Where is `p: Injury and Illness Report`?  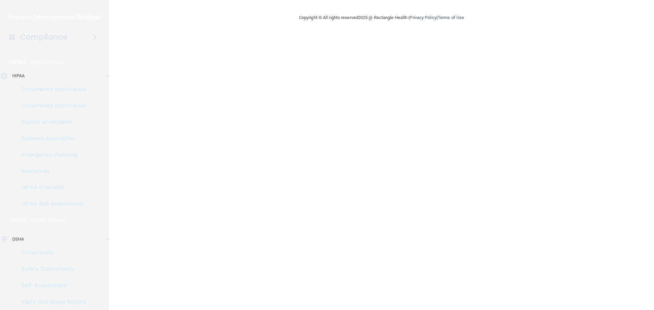
p: Injury and Illness Report is located at coordinates (51, 302).